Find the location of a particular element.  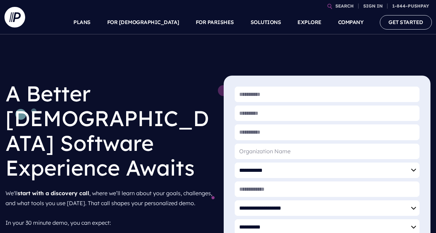

input: Organization Name is located at coordinates (327, 151).